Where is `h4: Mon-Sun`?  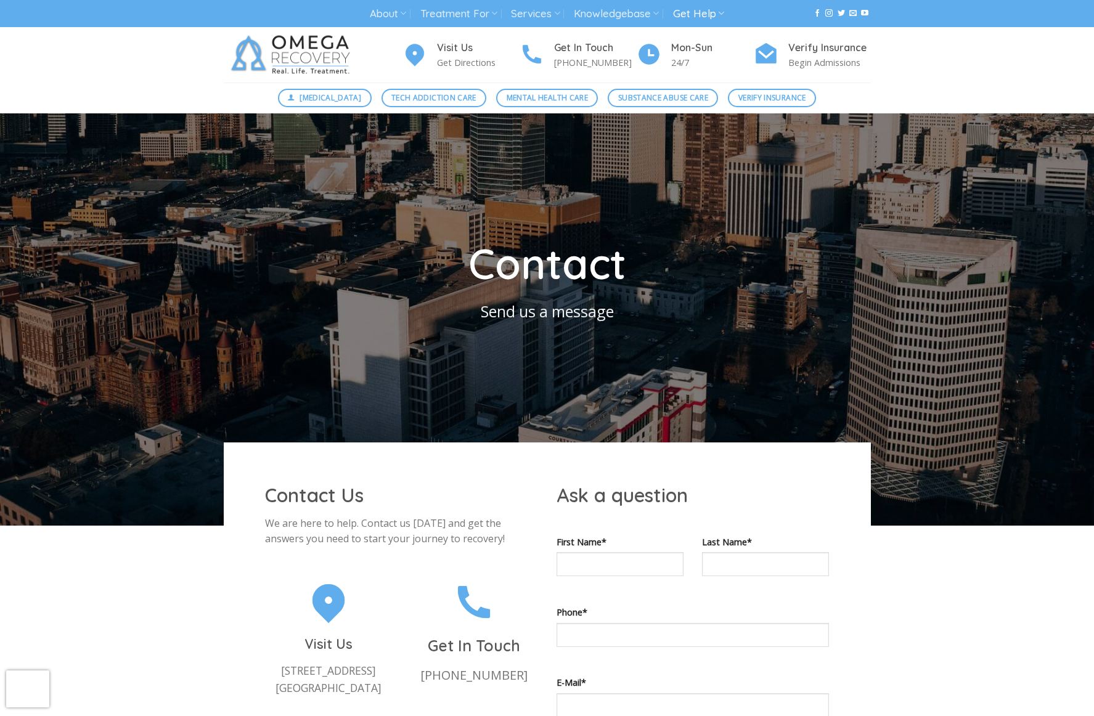
h4: Mon-Sun is located at coordinates (713, 48).